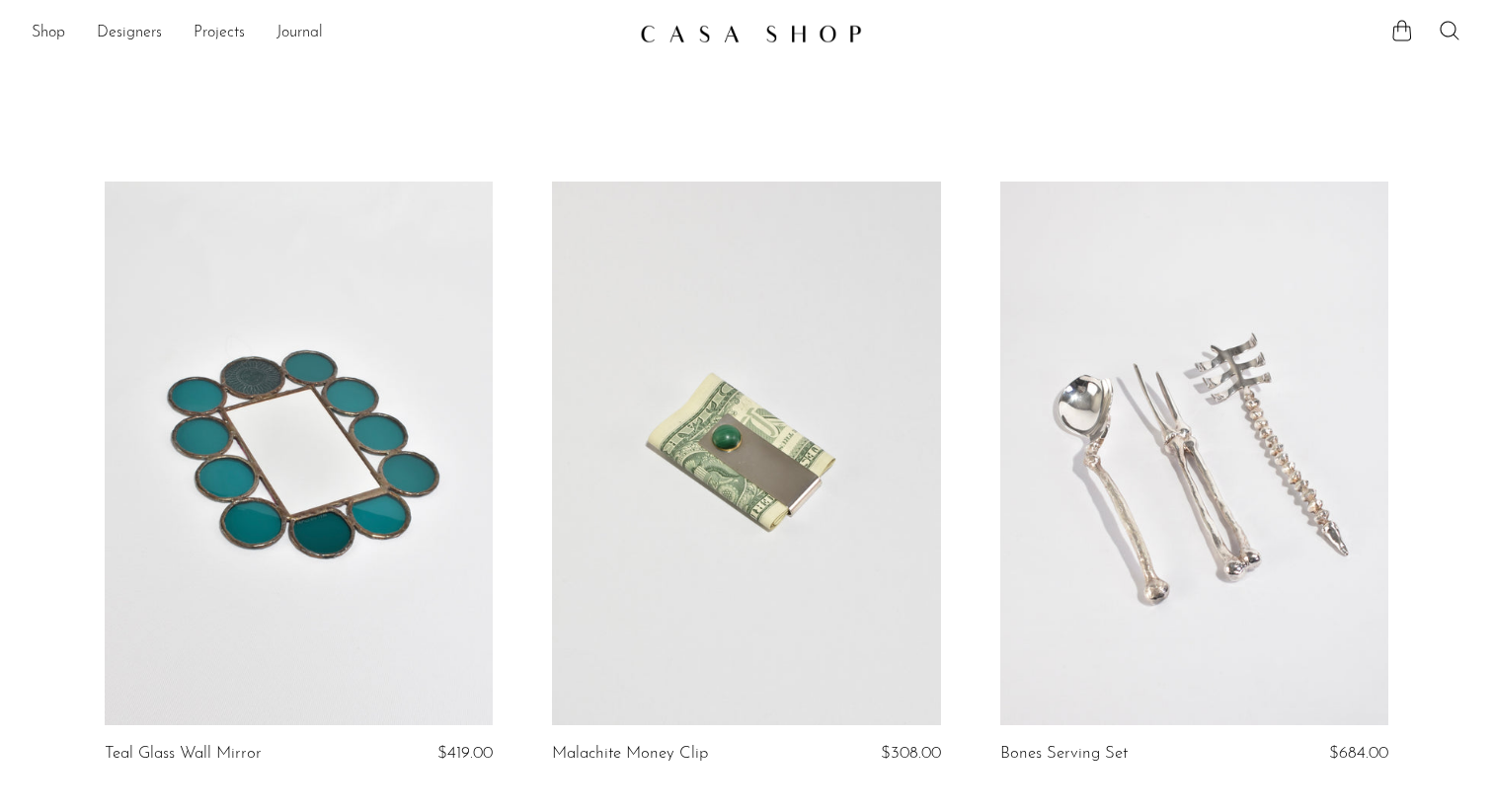  I want to click on a: Projects, so click(220, 34).